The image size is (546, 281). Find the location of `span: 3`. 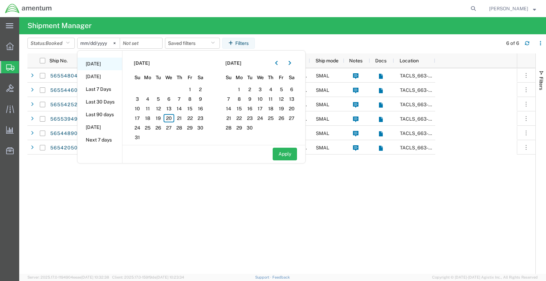

span: 3 is located at coordinates (137, 99).